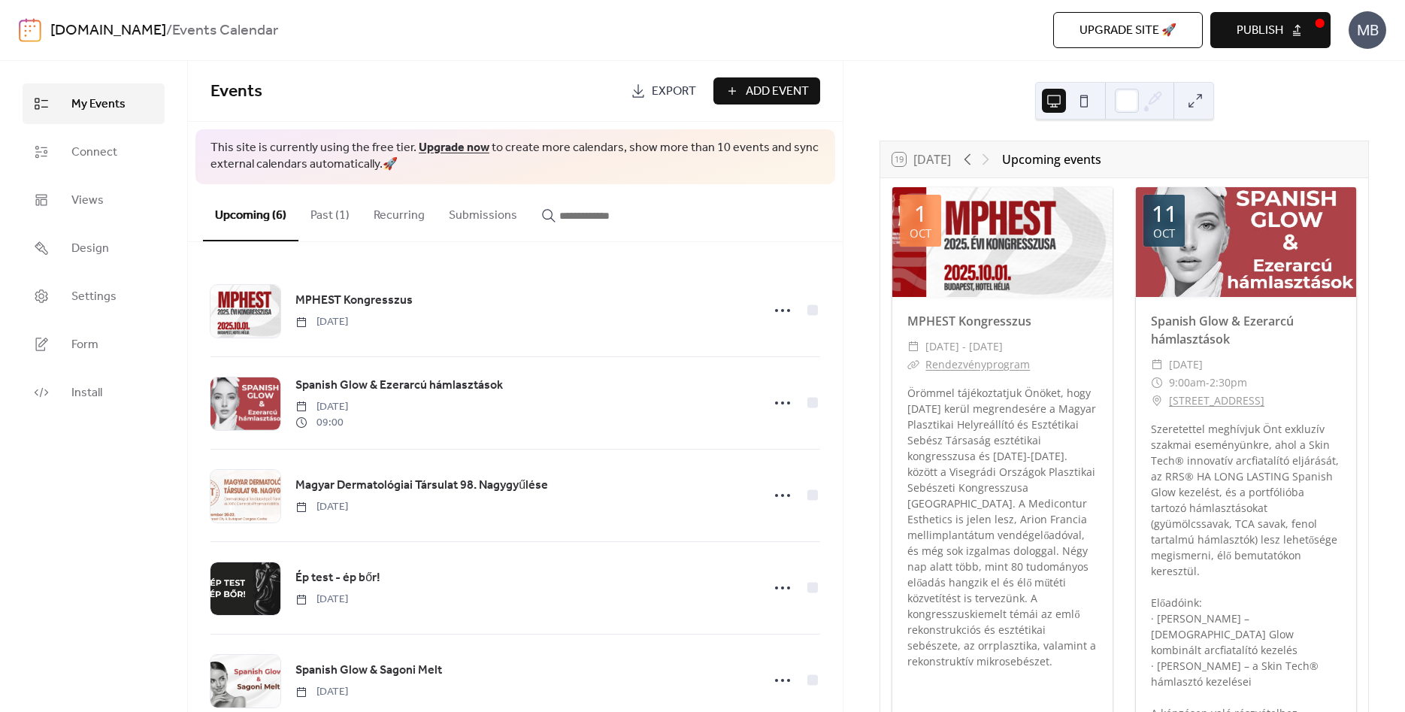  I want to click on img: logo, so click(30, 30).